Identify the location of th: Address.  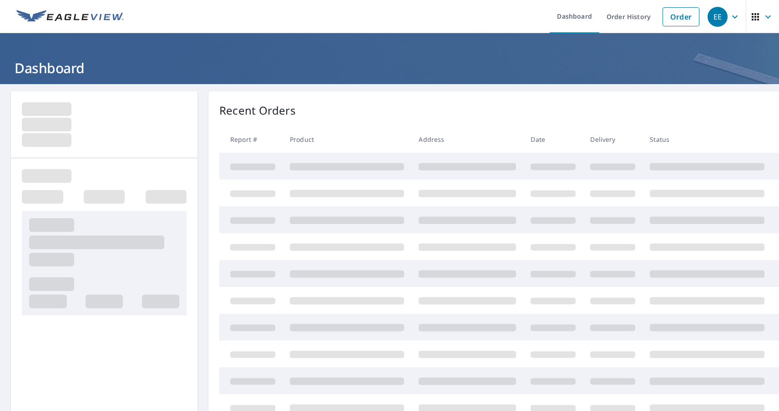
(467, 139).